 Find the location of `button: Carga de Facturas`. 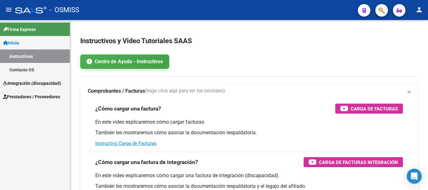

button: Carga de Facturas is located at coordinates (369, 109).